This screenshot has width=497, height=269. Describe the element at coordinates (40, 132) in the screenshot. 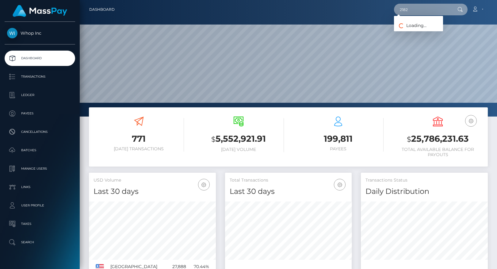

I see `a: Cancellations` at that location.